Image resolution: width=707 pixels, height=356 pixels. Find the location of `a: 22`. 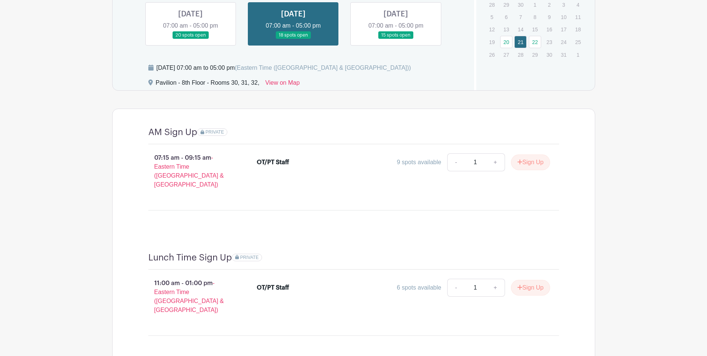

a: 22 is located at coordinates (535, 42).